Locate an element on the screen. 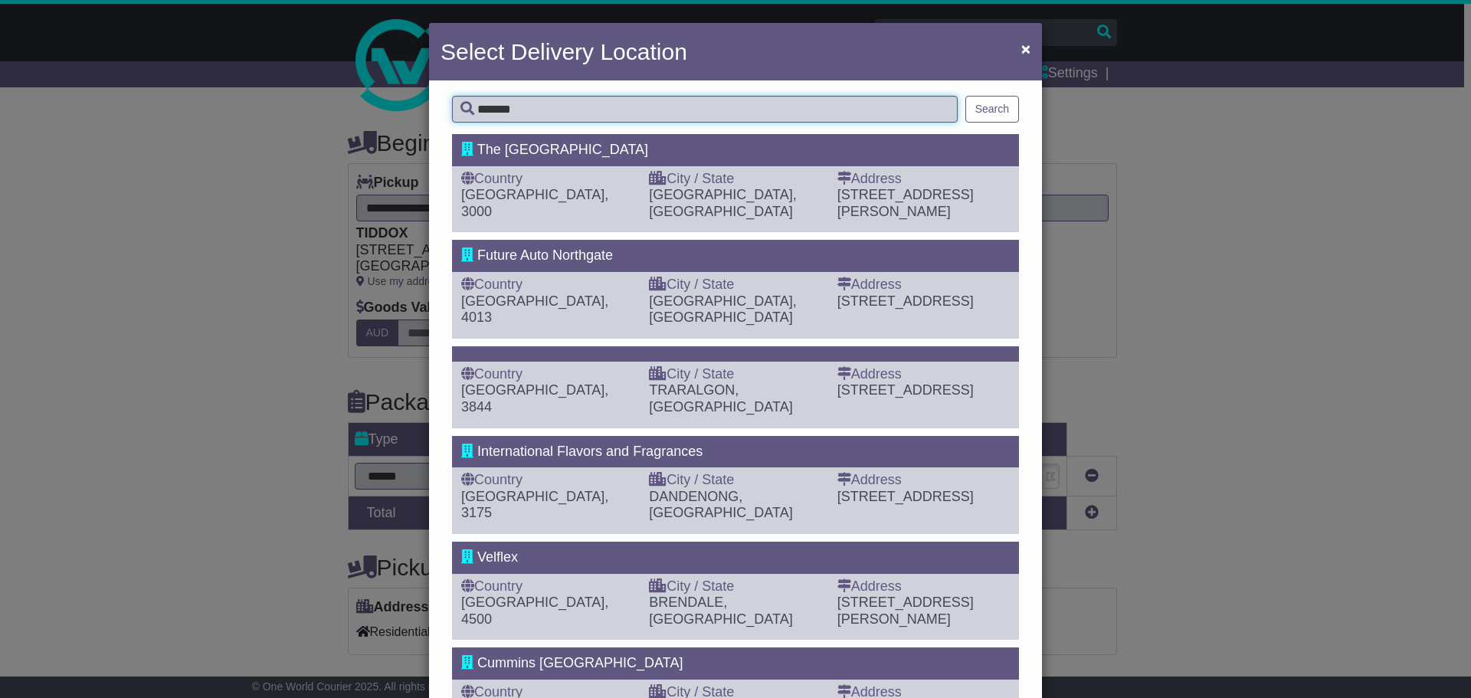 The image size is (1471, 698). span: Future Auto Northgate is located at coordinates (545, 255).